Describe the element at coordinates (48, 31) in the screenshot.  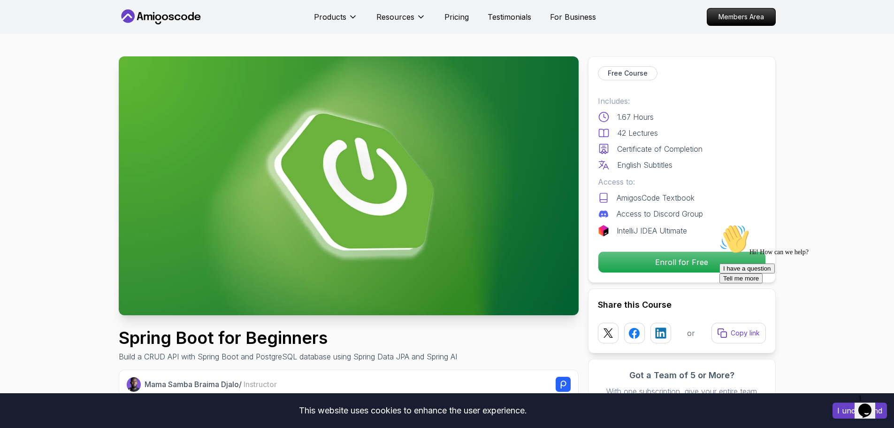
I see `span: Hi! How can we help?` at that location.